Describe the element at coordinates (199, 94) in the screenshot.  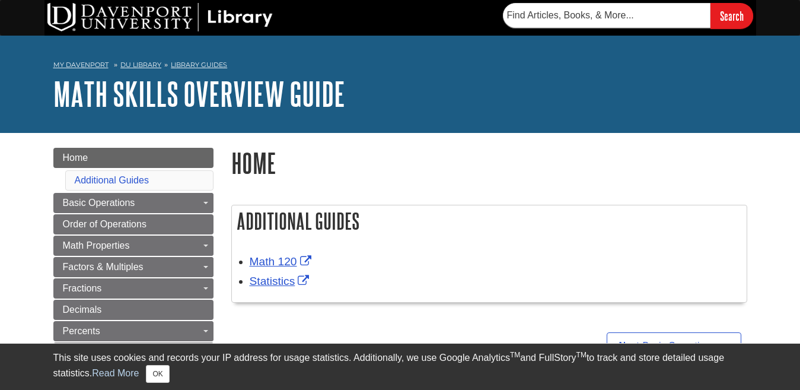
I see `a: Math Skills Overview Guide` at that location.